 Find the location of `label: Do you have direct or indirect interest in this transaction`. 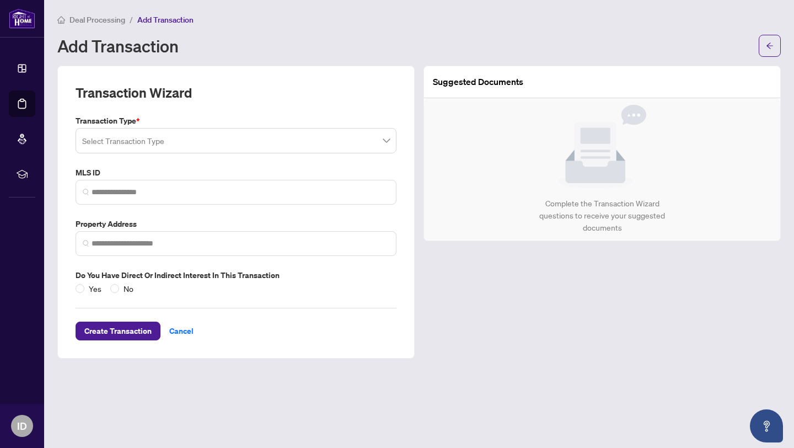

label: Do you have direct or indirect interest in this transaction is located at coordinates (236, 275).